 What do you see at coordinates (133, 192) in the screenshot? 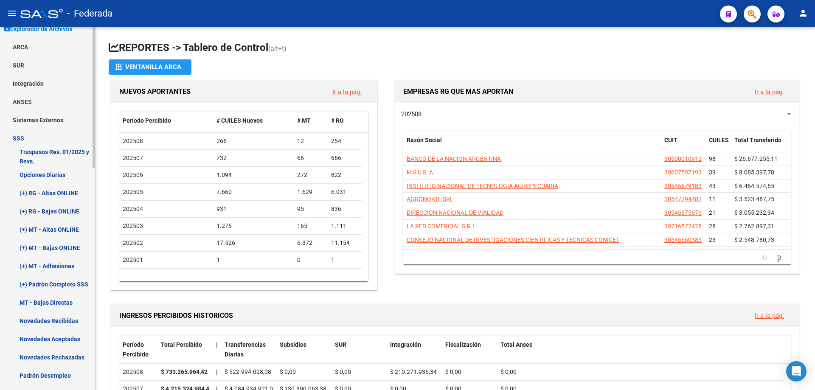
I see `span: 202505` at bounding box center [133, 192].